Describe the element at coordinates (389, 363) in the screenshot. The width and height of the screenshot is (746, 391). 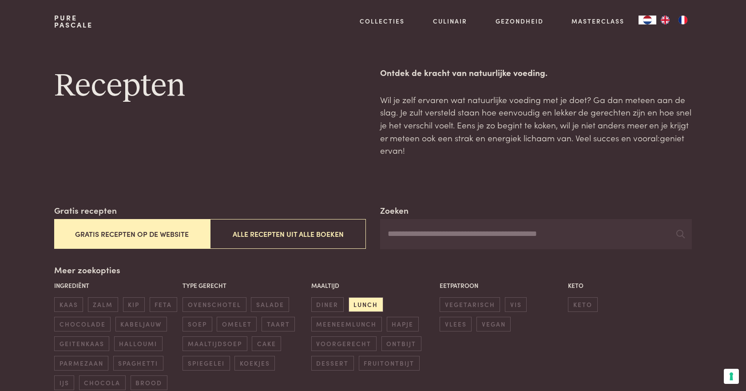
I see `span: fruitontbijt` at that location.